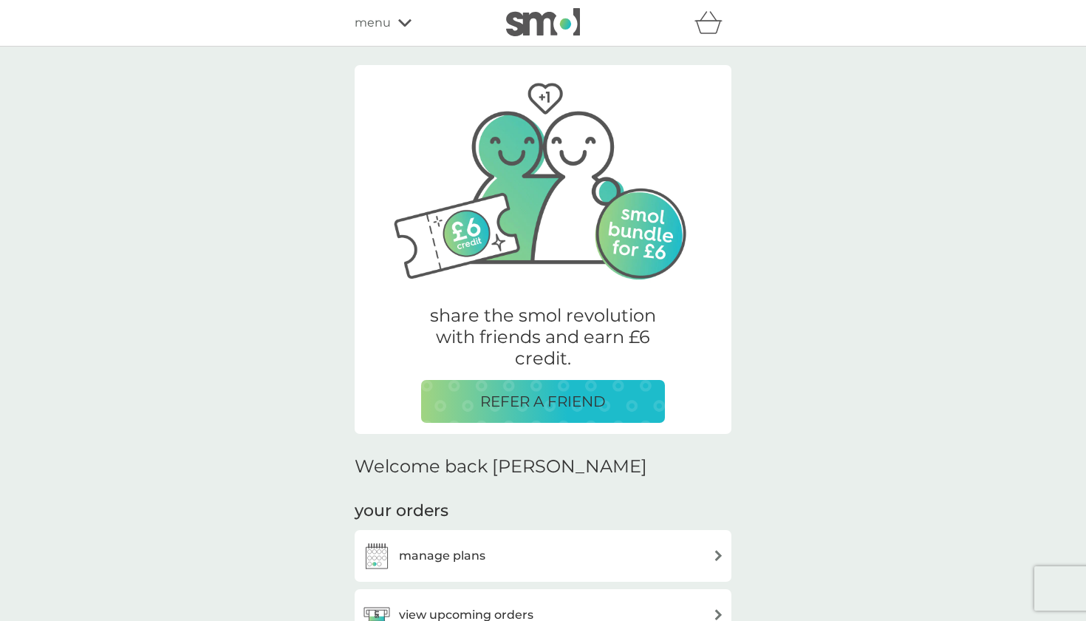 The width and height of the screenshot is (1086, 621). I want to click on div: basket, so click(713, 23).